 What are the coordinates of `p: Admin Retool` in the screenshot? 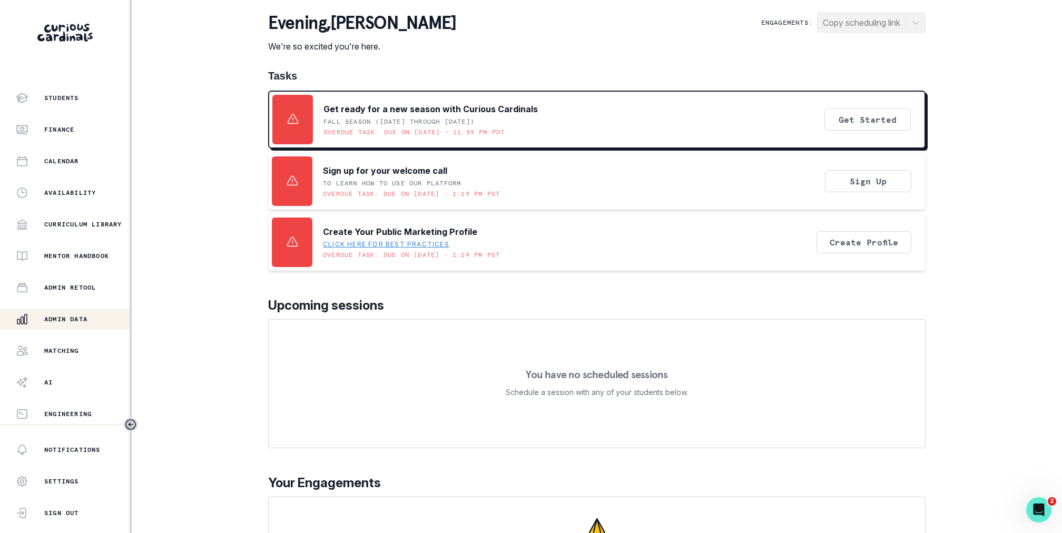 It's located at (70, 288).